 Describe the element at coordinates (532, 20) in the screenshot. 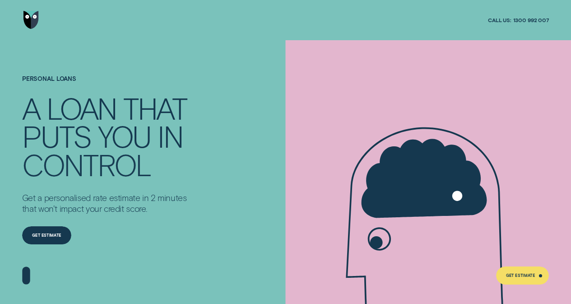

I see `span: 1300 992 007` at that location.